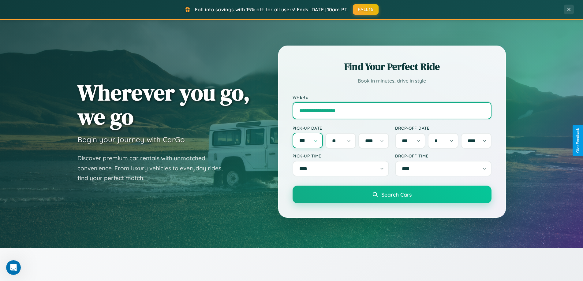  I want to click on h1: Wherever you go, we go, so click(164, 105).